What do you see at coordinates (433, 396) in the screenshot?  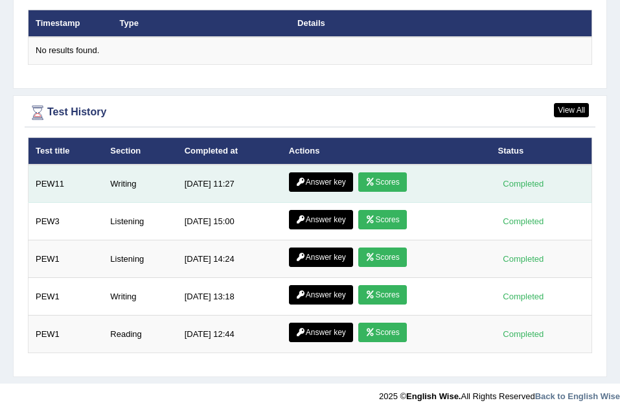 I see `strong: English Wise.` at bounding box center [433, 396].